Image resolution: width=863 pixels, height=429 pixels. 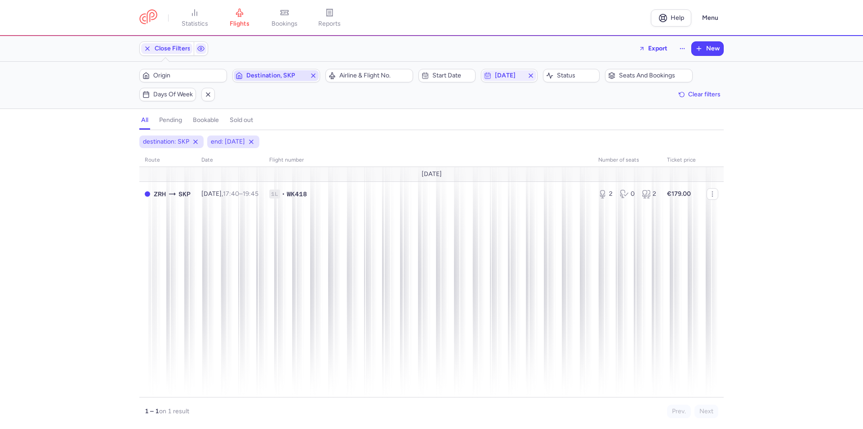 I want to click on span: Destination, SKP, so click(x=276, y=76).